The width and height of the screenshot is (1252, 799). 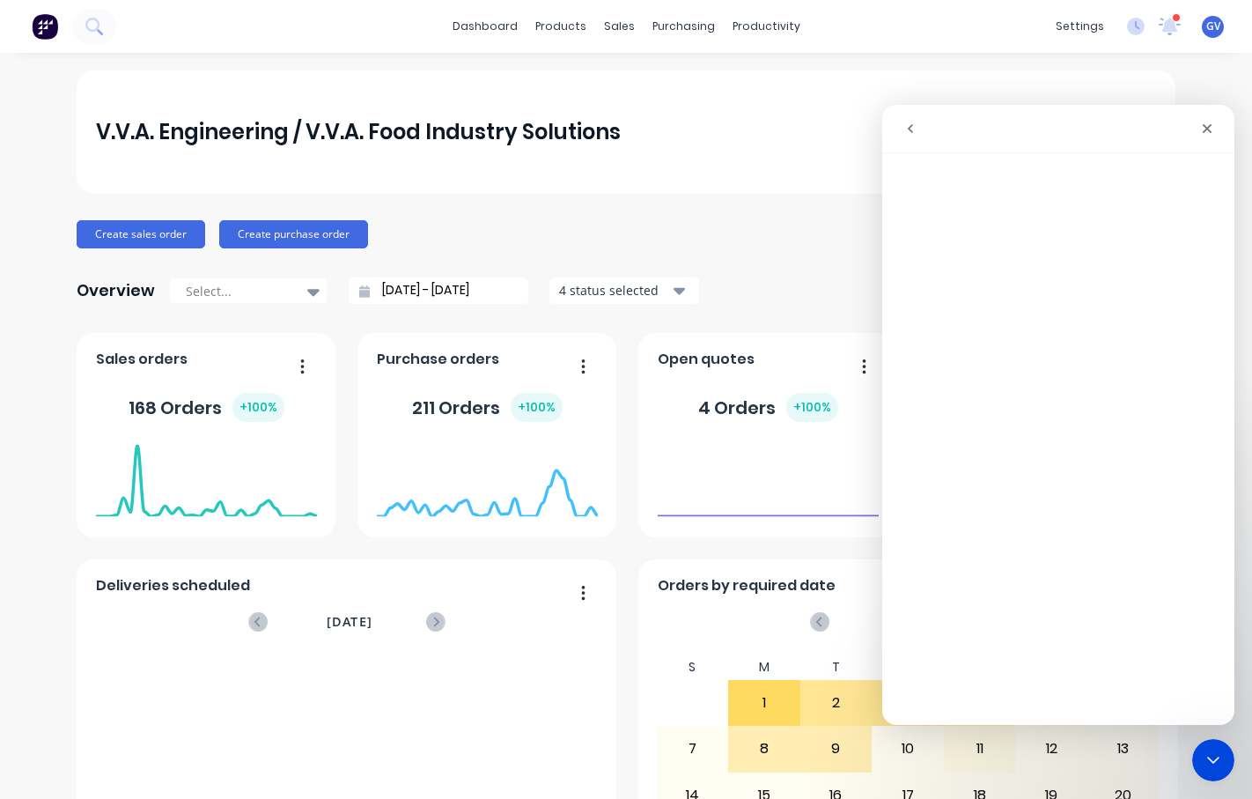 What do you see at coordinates (1079, 26) in the screenshot?
I see `div: settings` at bounding box center [1079, 26].